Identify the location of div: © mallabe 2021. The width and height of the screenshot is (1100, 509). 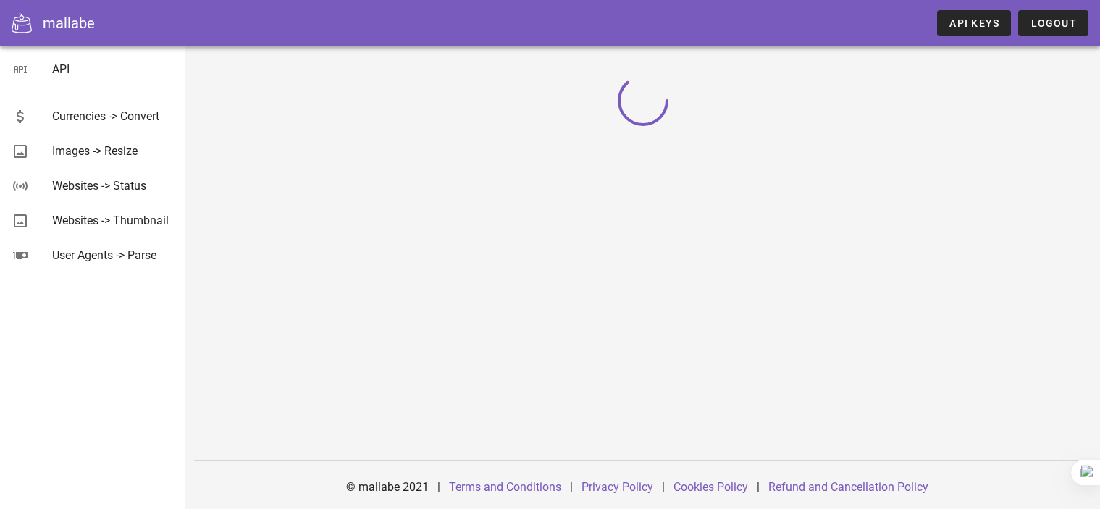
(387, 487).